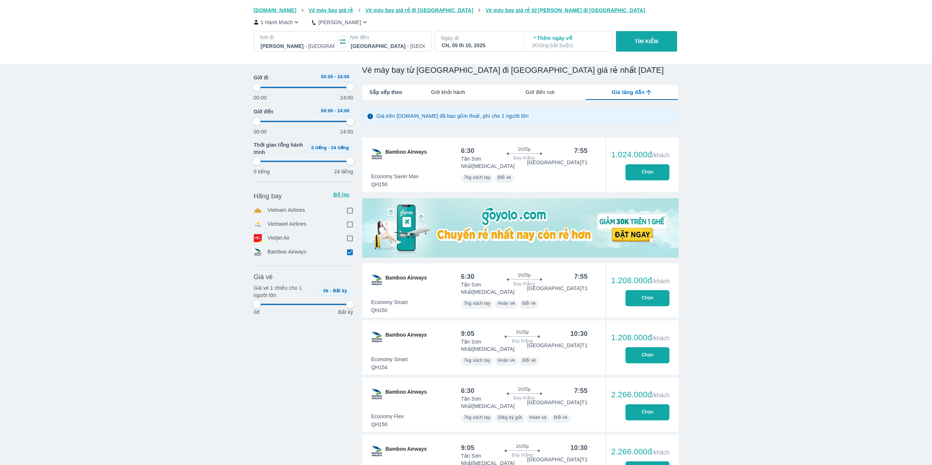 The height and width of the screenshot is (465, 932). Describe the element at coordinates (277, 22) in the screenshot. I see `p: 1 Hành khách` at that location.